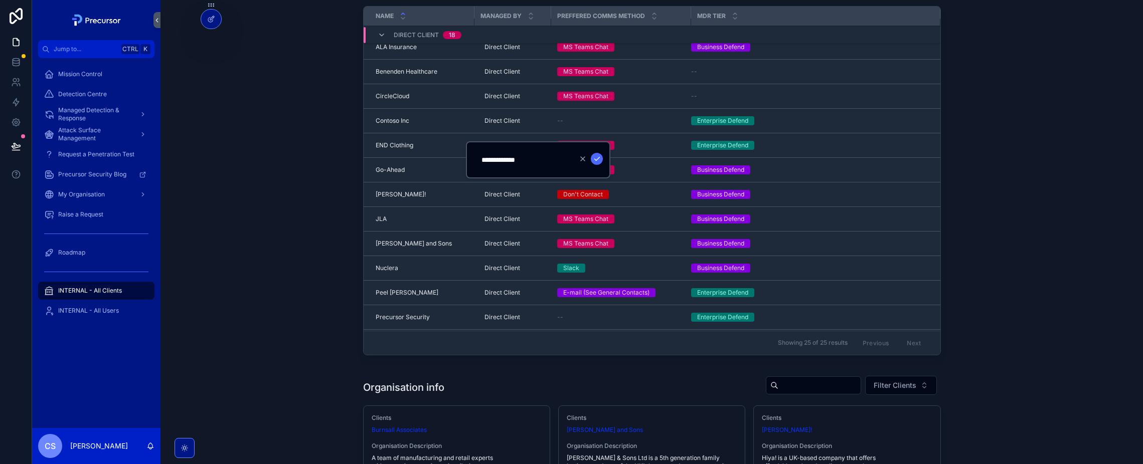 The width and height of the screenshot is (1143, 464). What do you see at coordinates (390, 170) in the screenshot?
I see `span: Go-Ahead` at bounding box center [390, 170].